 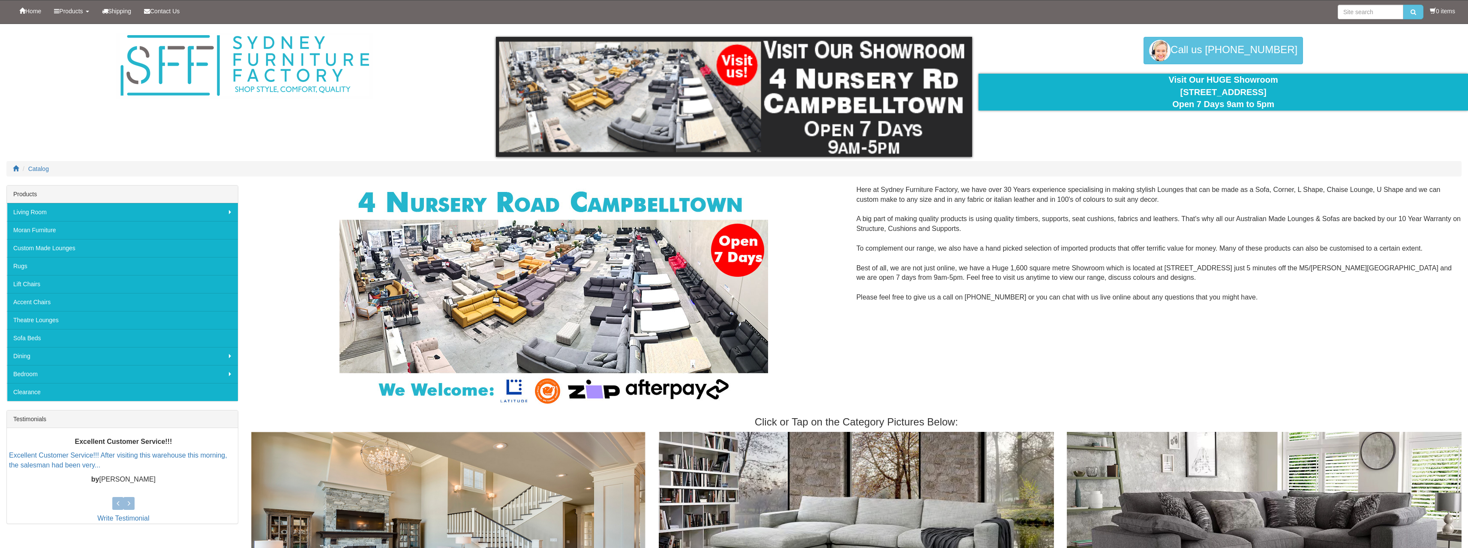 What do you see at coordinates (122, 284) in the screenshot?
I see `a: Lift Chairs` at bounding box center [122, 284].